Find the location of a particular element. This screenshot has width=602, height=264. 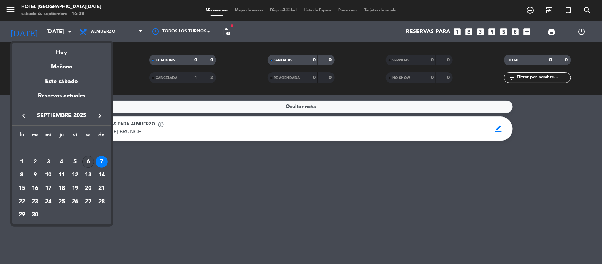

div: 17 is located at coordinates (48, 188).